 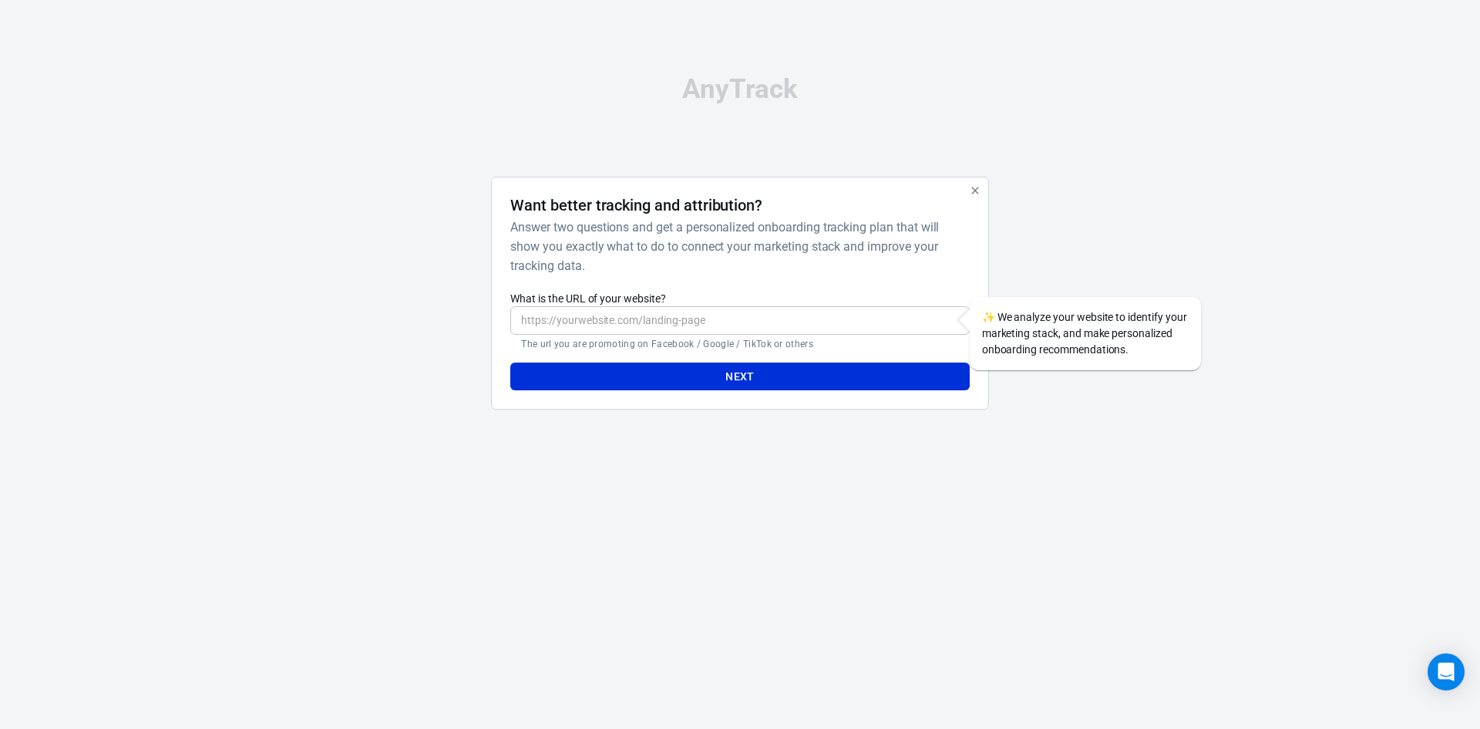 I want to click on input: https://yourwebsite.com/landing-page, so click(x=739, y=320).